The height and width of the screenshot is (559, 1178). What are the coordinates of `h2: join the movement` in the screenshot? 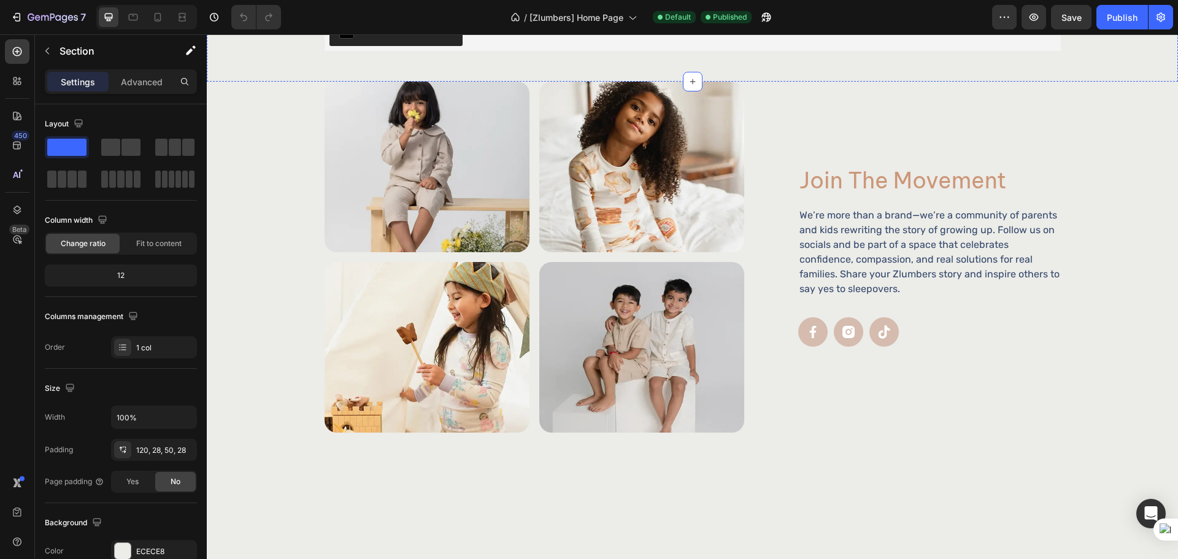 It's located at (723, 146).